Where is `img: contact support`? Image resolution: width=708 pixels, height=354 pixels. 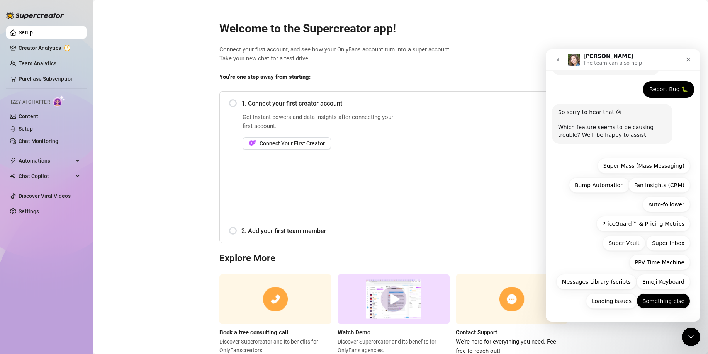 img: contact support is located at coordinates (512, 299).